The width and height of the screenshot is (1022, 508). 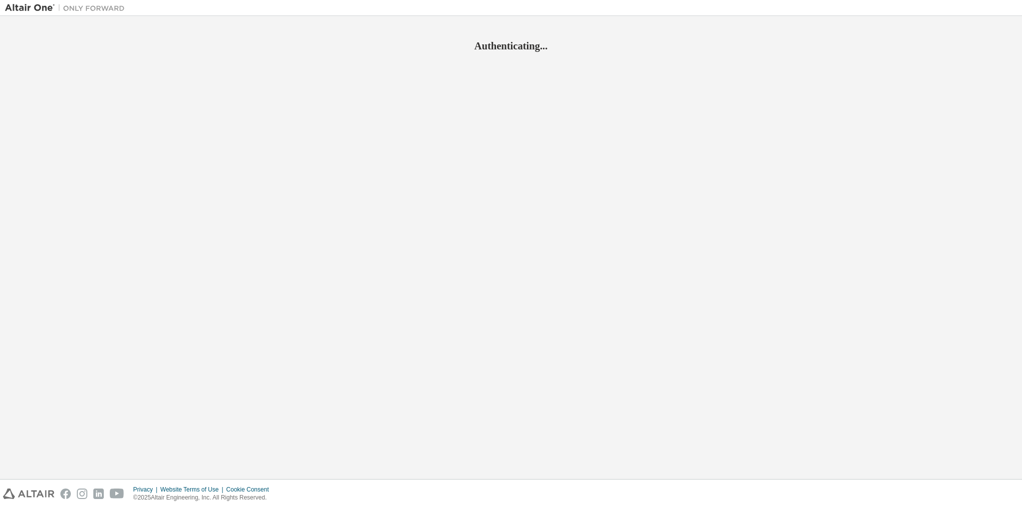 I want to click on div: Privacy, so click(x=147, y=490).